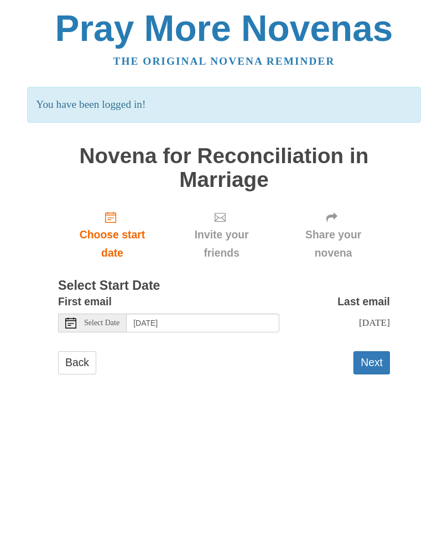  What do you see at coordinates (363, 301) in the screenshot?
I see `label: Last email` at bounding box center [363, 301].